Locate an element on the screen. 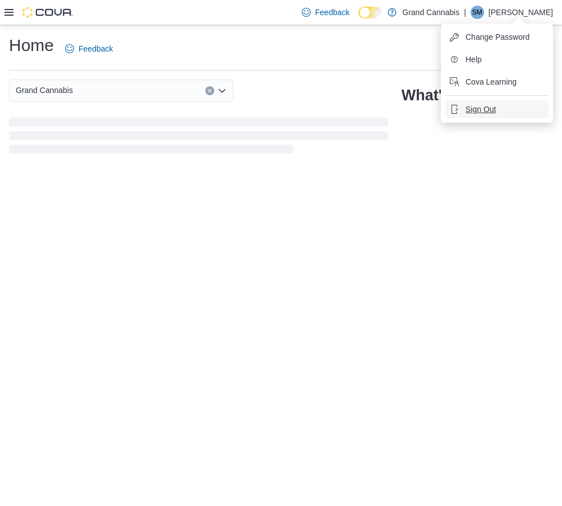  span: Help is located at coordinates (473, 59).